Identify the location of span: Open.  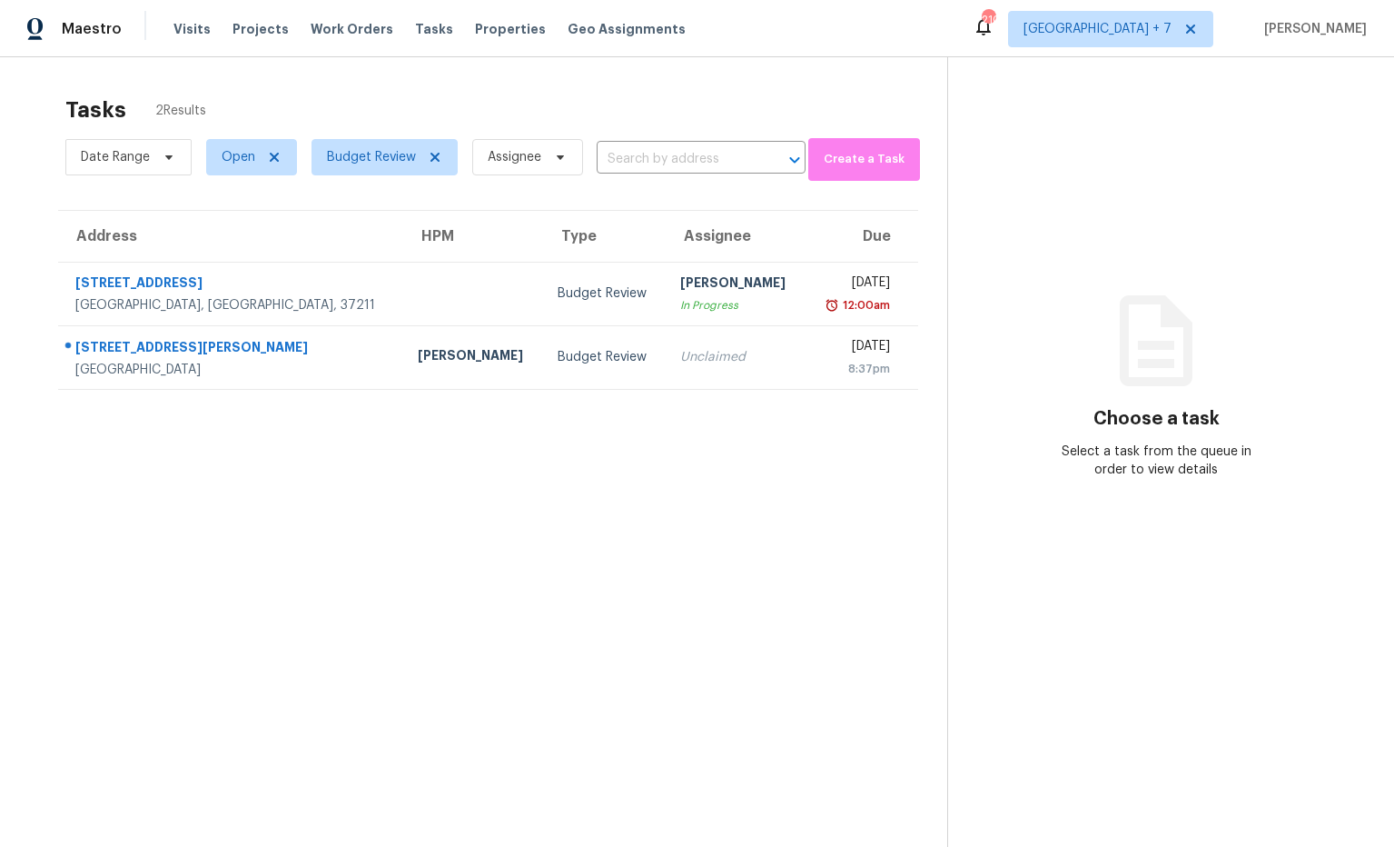
(238, 157).